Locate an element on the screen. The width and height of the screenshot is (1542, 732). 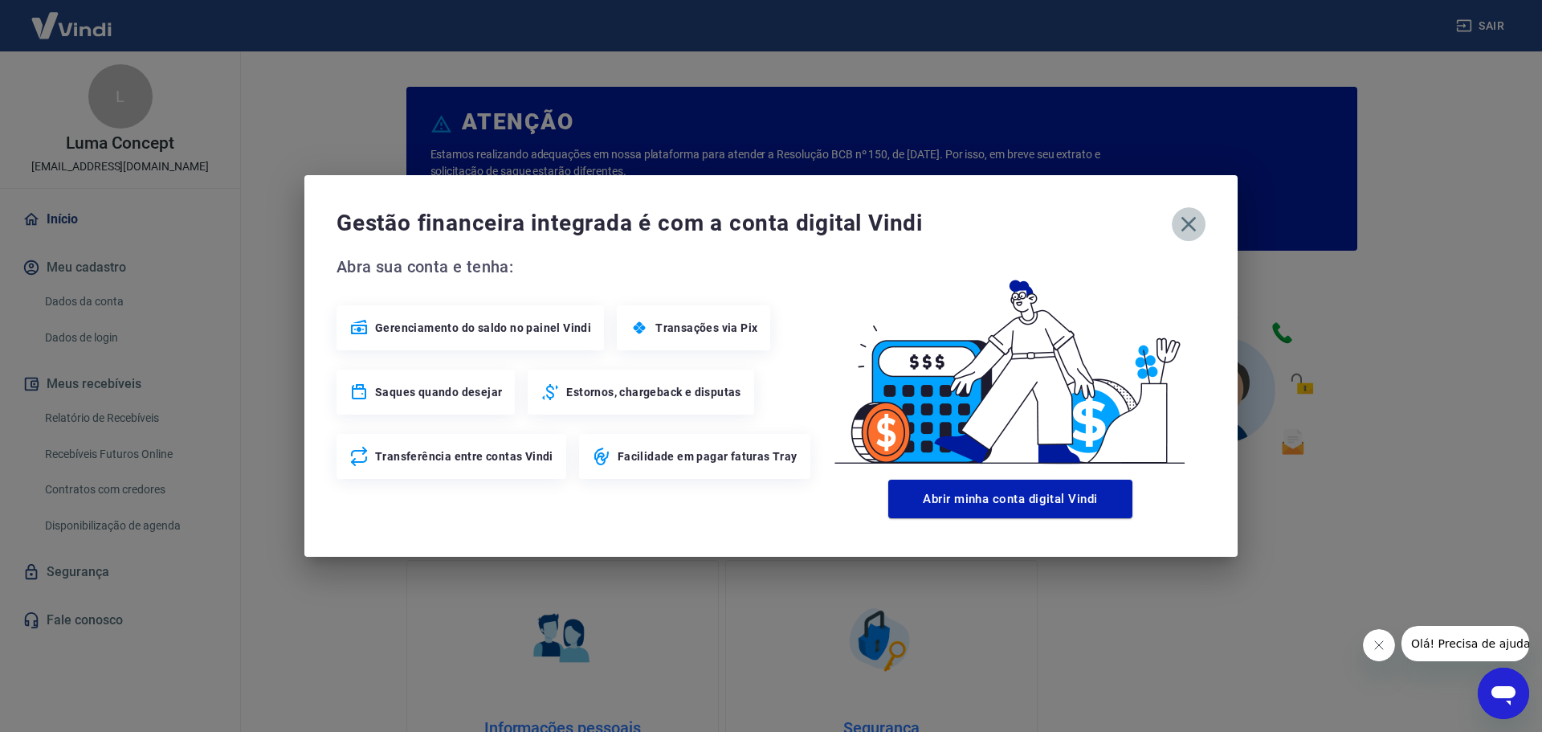
span: Transferência entre contas Vindi is located at coordinates (464, 456).